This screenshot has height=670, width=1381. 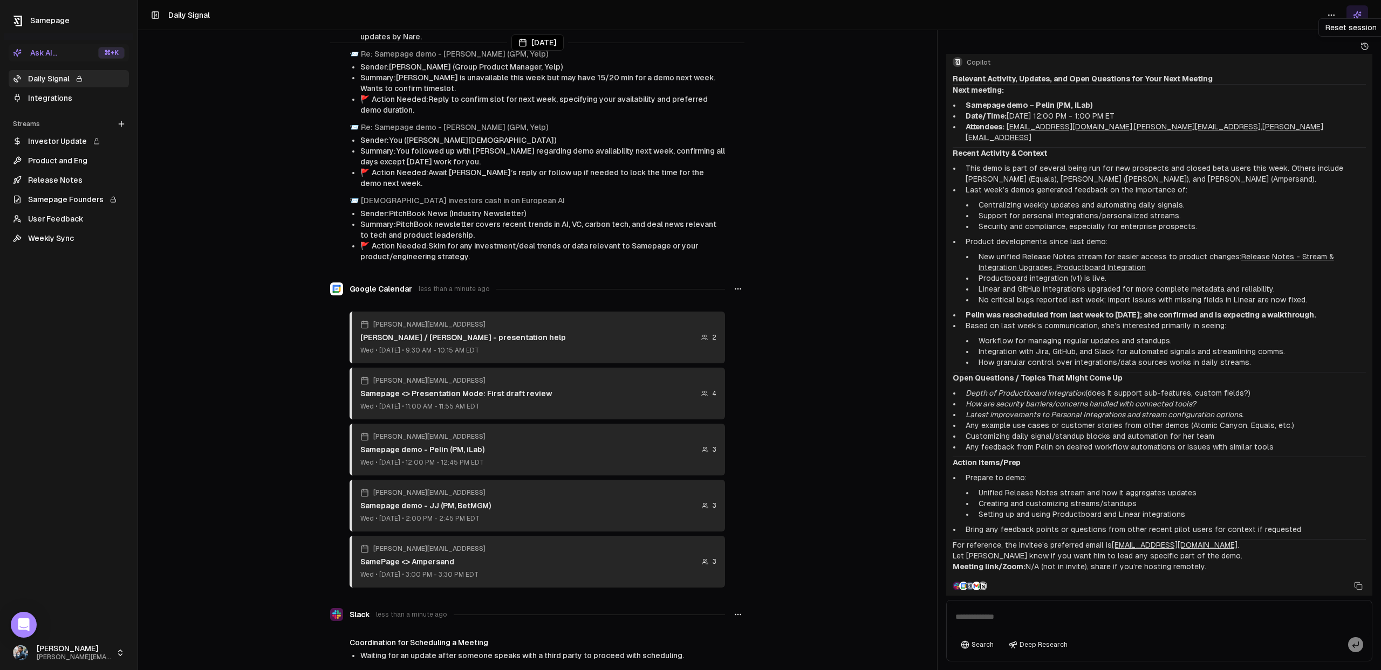 I want to click on a: Integrations, so click(x=68, y=98).